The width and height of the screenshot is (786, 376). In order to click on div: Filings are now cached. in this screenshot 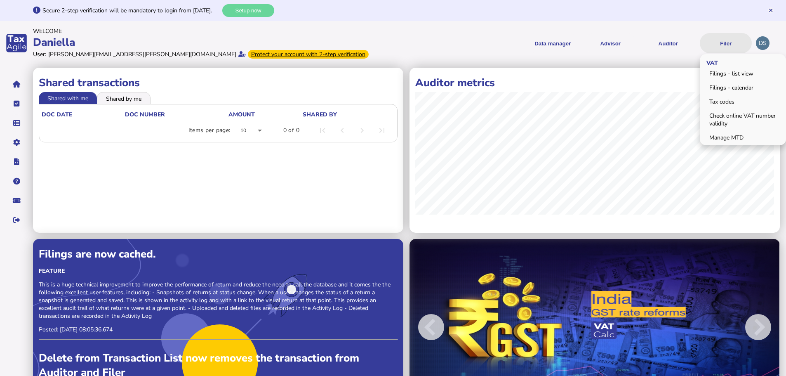, I will do `click(218, 254)`.